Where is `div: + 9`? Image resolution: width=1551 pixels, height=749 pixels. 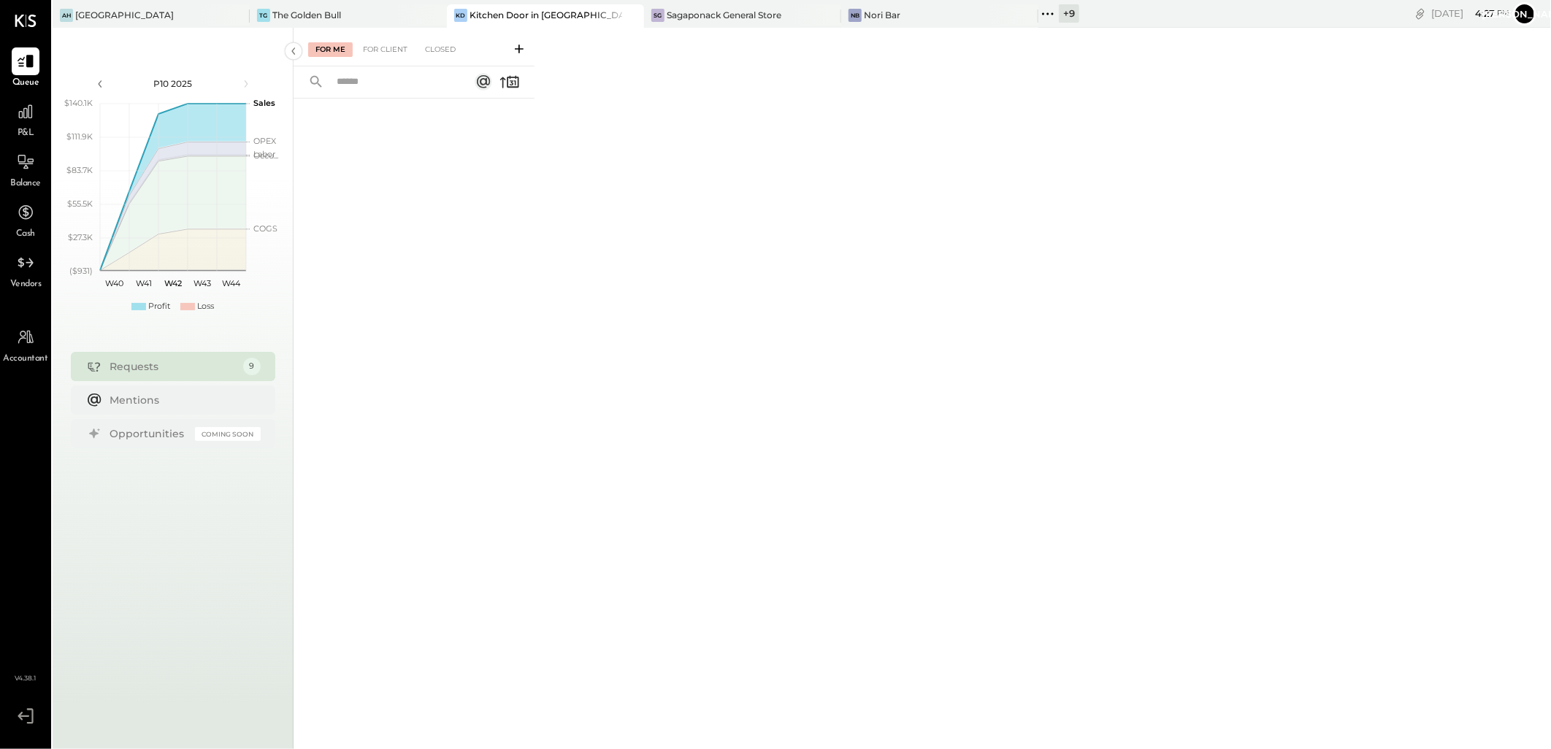
div: + 9 is located at coordinates (1069, 13).